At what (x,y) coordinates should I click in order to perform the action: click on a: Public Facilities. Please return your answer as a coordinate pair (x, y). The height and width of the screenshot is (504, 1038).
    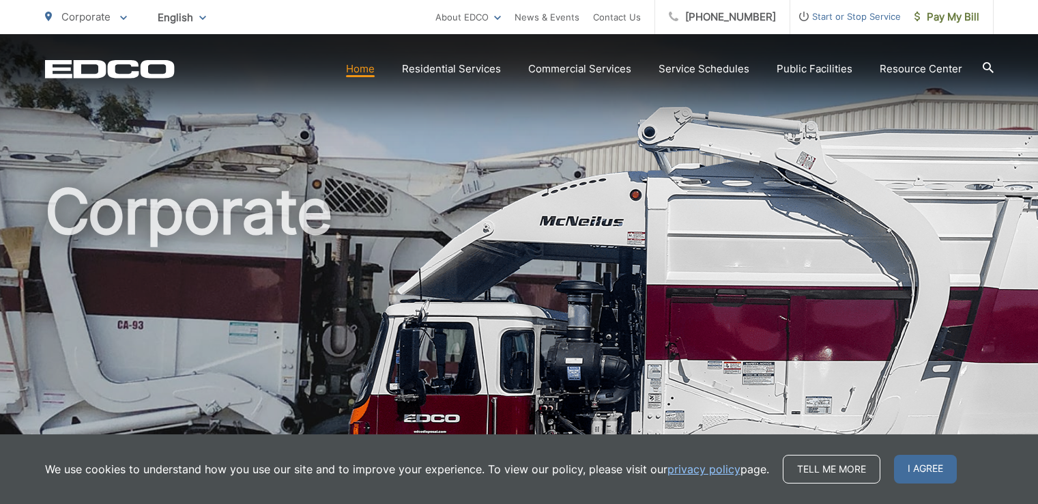
    Looking at the image, I should click on (814, 69).